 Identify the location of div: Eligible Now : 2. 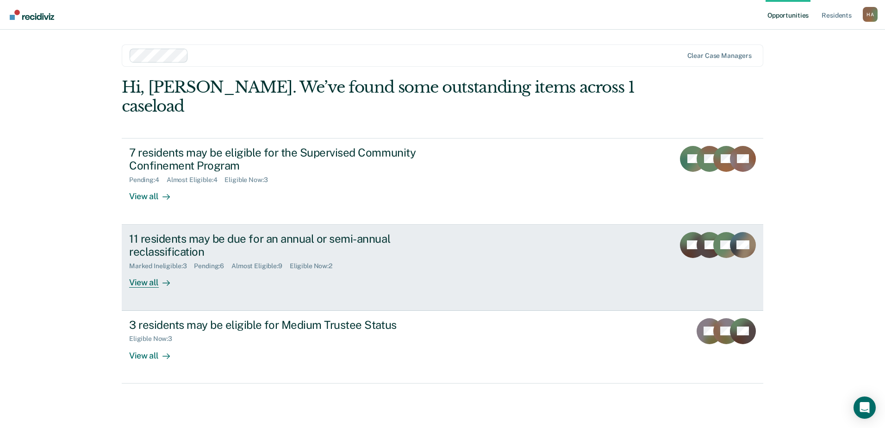
(315, 266).